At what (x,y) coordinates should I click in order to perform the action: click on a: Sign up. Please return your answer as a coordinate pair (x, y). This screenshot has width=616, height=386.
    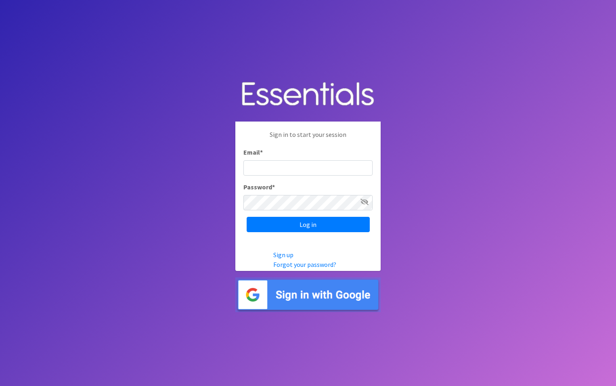
    Looking at the image, I should click on (283, 255).